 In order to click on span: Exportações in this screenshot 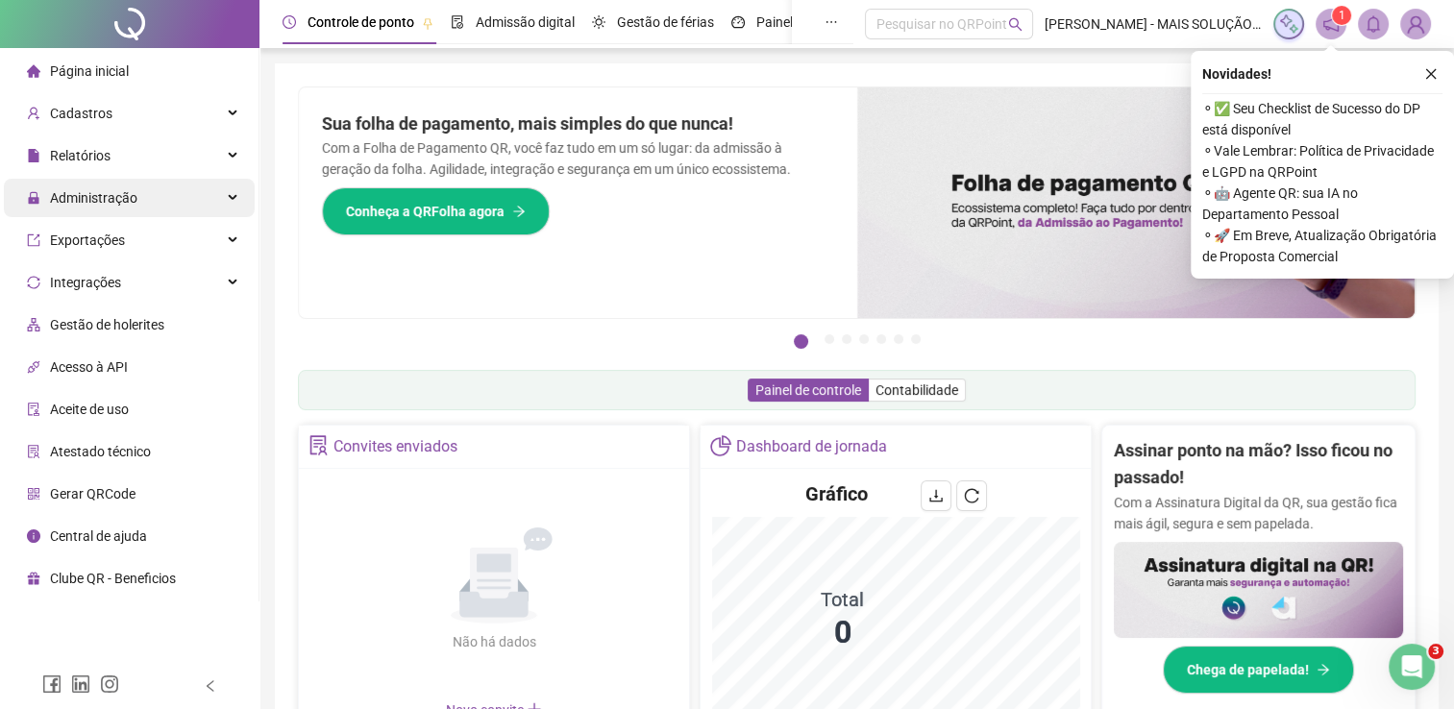, I will do `click(87, 240)`.